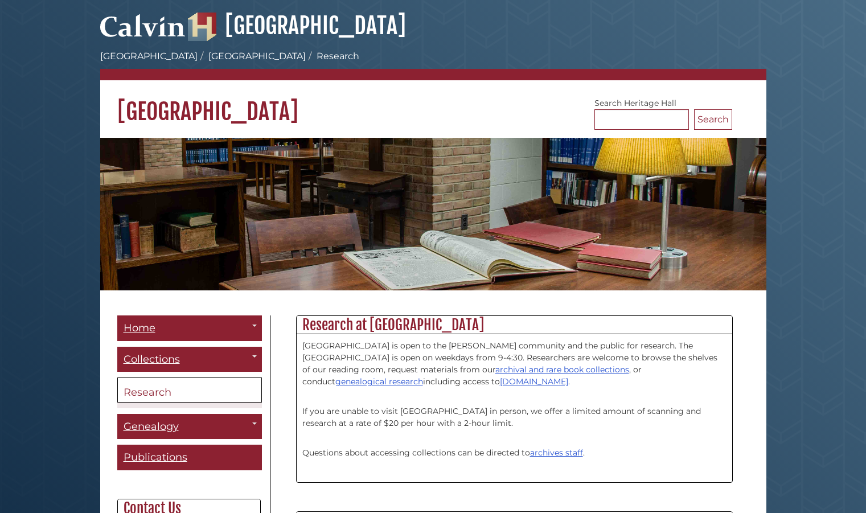 Image resolution: width=866 pixels, height=513 pixels. What do you see at coordinates (190, 328) in the screenshot?
I see `a: Home` at bounding box center [190, 328].